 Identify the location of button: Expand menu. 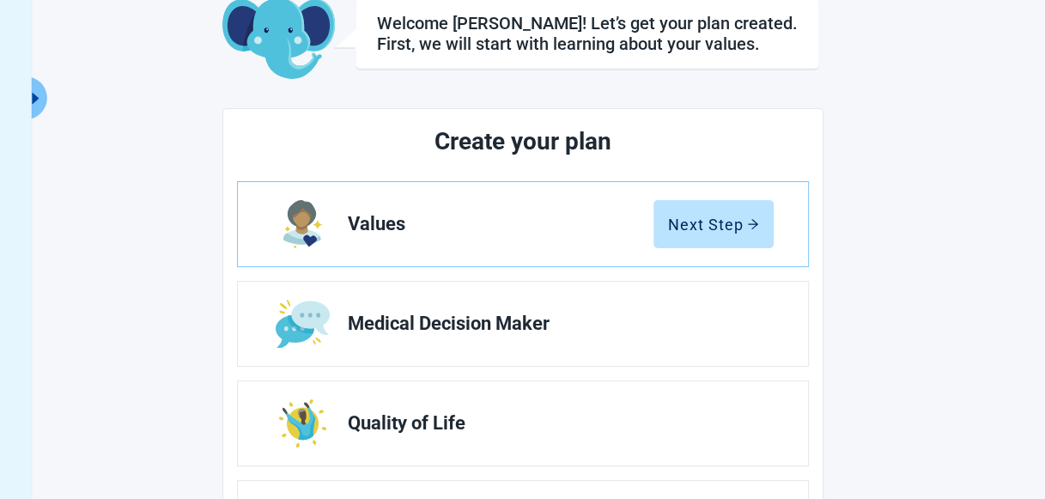
(36, 98).